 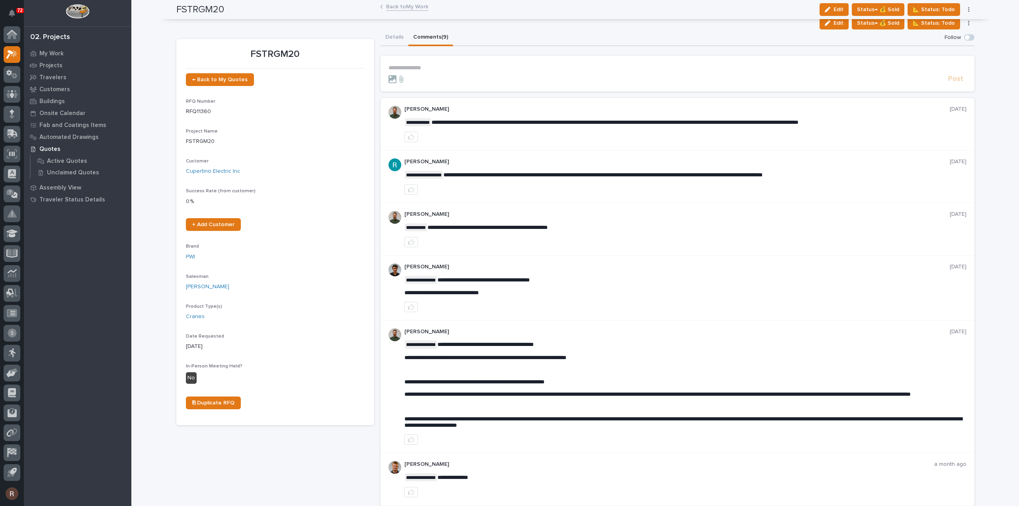 I want to click on a: Customers, so click(x=78, y=89).